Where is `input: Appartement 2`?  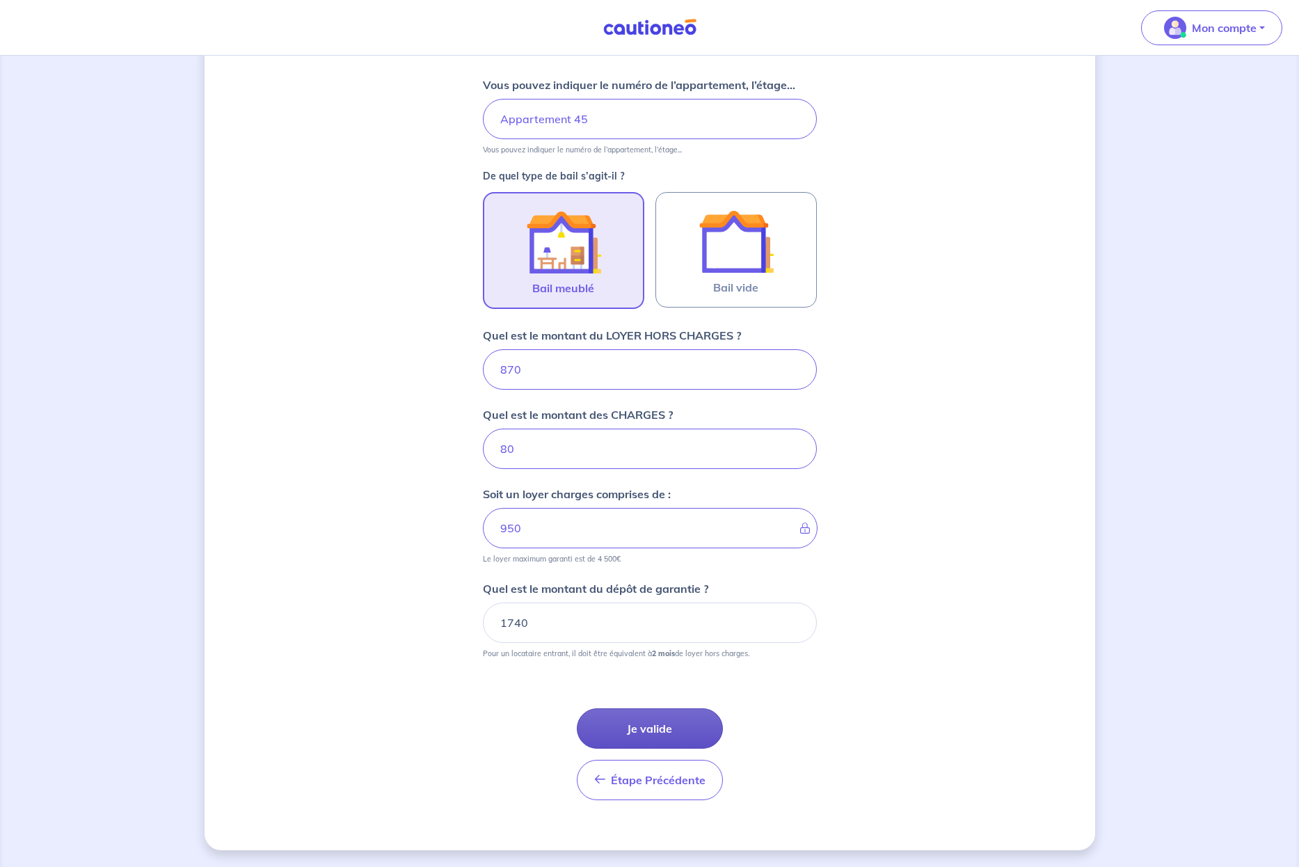
input: Appartement 2 is located at coordinates (650, 119).